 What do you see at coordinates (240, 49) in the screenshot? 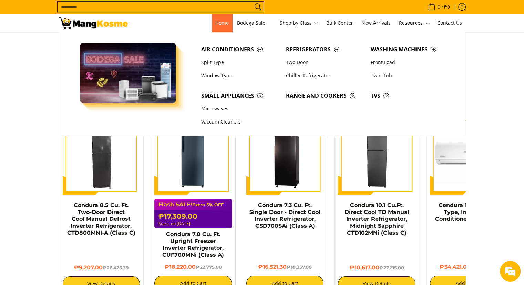
I see `a: Air Conditioners` at bounding box center [240, 49].